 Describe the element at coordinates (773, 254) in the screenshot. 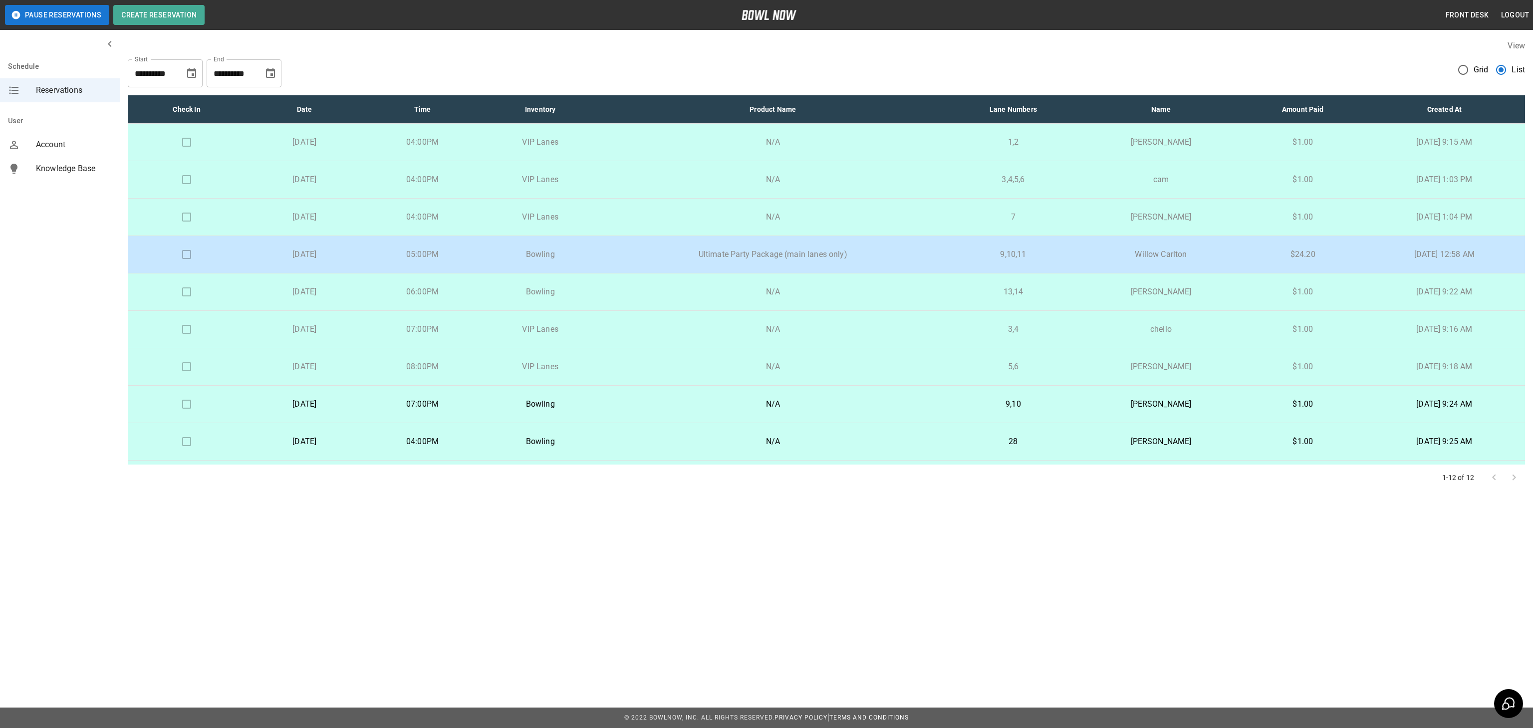

I see `p: Ultimate Party Package (main lanes only)` at that location.